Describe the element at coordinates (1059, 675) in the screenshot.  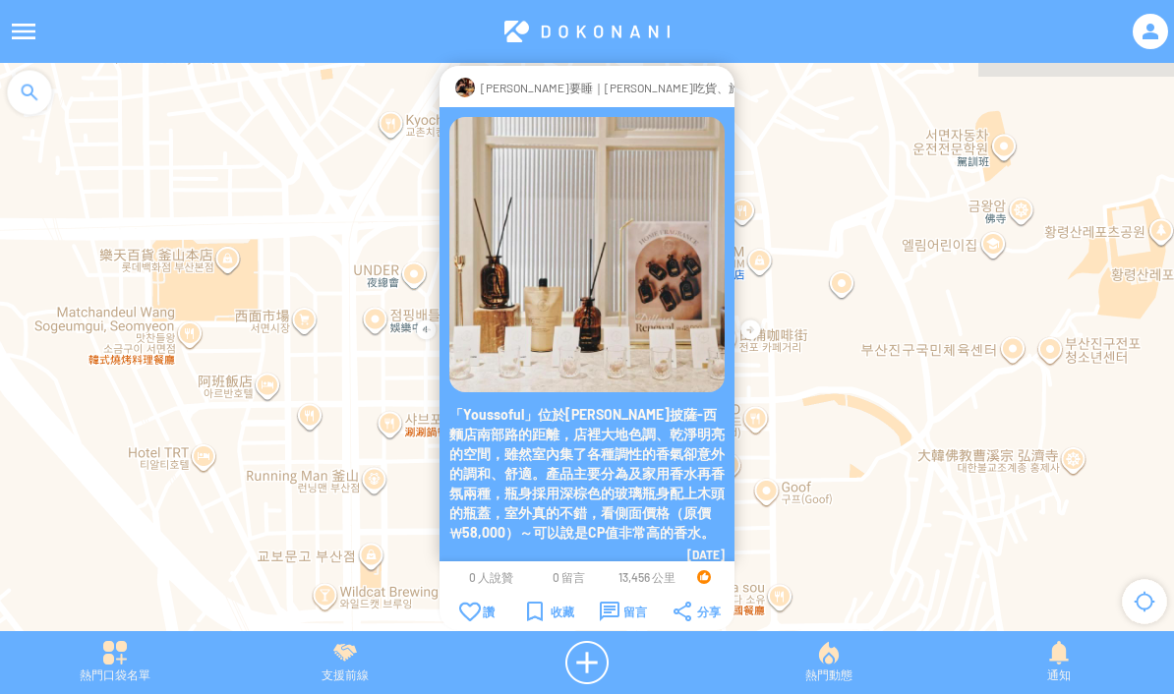
I see `font: 通知` at that location.